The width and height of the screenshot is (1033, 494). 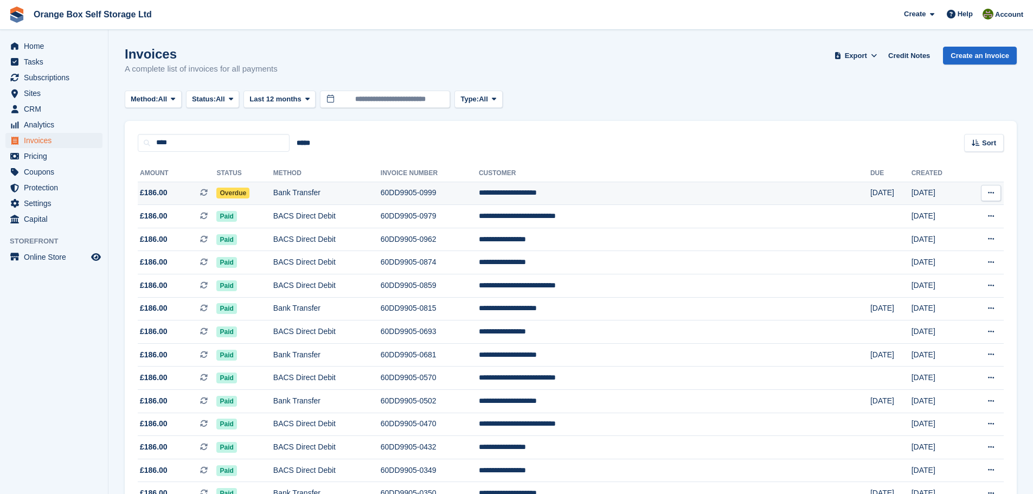 What do you see at coordinates (56, 219) in the screenshot?
I see `span: Capital` at bounding box center [56, 219].